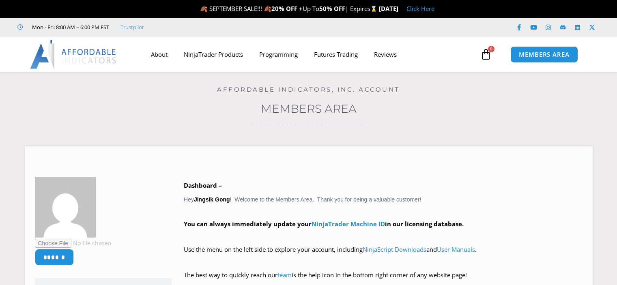  Describe the element at coordinates (420, 9) in the screenshot. I see `a: Click Here` at that location.